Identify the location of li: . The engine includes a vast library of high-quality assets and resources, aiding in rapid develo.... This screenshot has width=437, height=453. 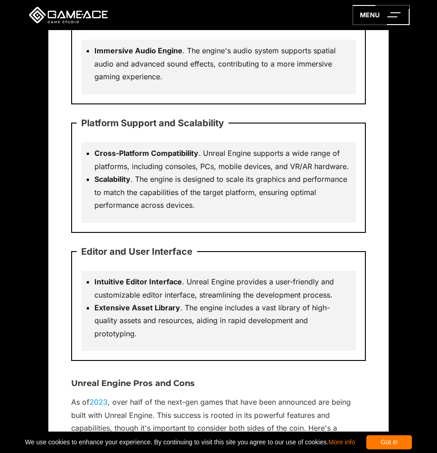
(223, 321).